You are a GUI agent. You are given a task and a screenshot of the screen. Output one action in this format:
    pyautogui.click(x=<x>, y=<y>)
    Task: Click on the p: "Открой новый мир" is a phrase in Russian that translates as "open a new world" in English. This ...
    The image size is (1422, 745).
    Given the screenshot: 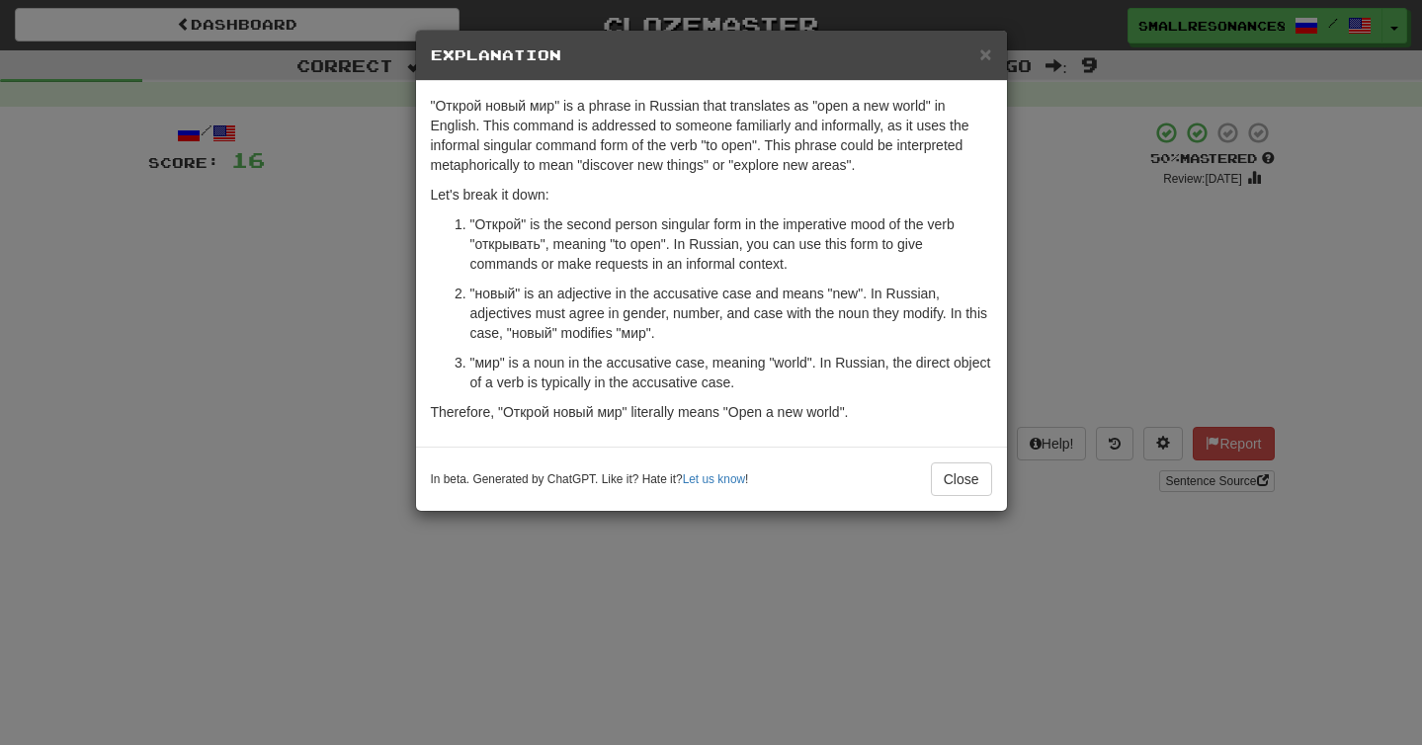 What is the action you would take?
    pyautogui.click(x=712, y=135)
    